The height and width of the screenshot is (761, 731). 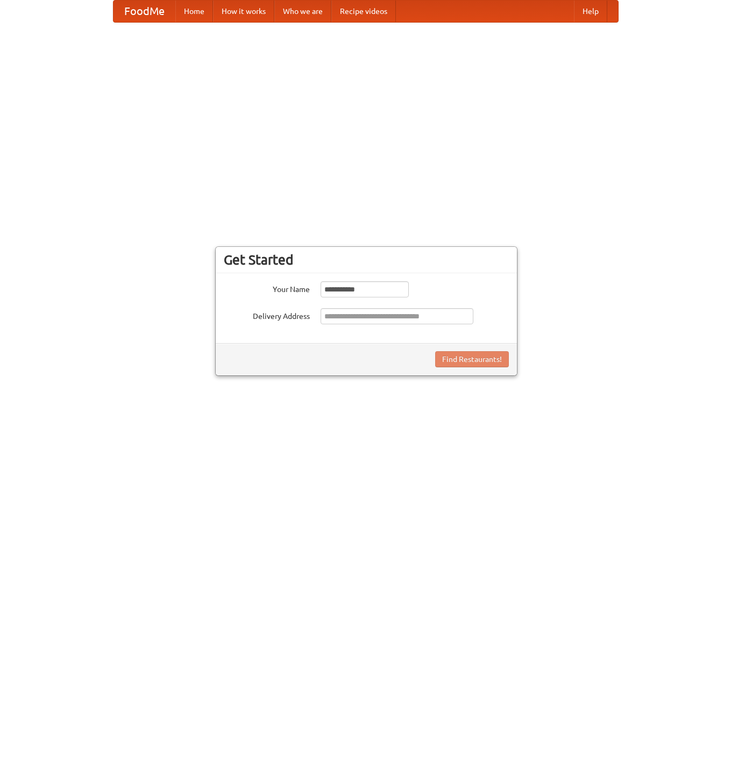 I want to click on a: Help, so click(x=591, y=11).